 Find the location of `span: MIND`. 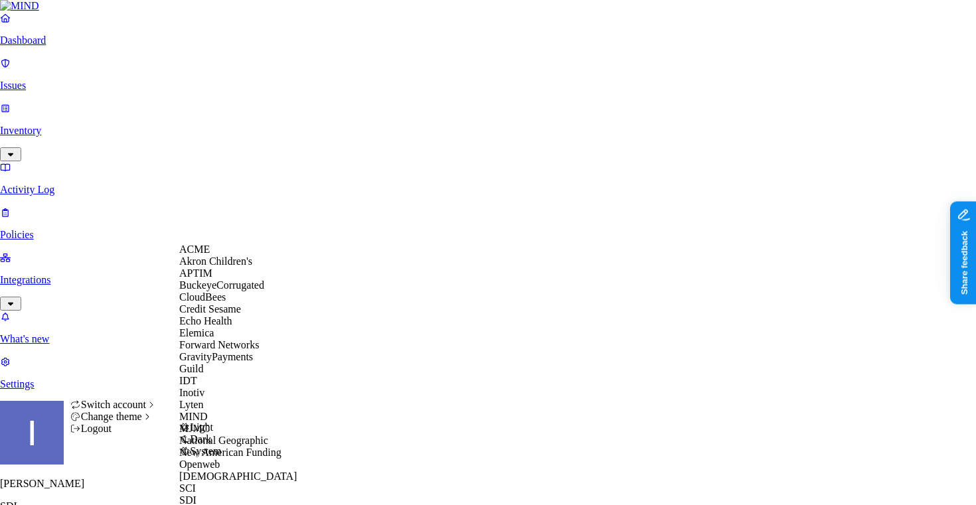

span: MIND is located at coordinates (193, 416).